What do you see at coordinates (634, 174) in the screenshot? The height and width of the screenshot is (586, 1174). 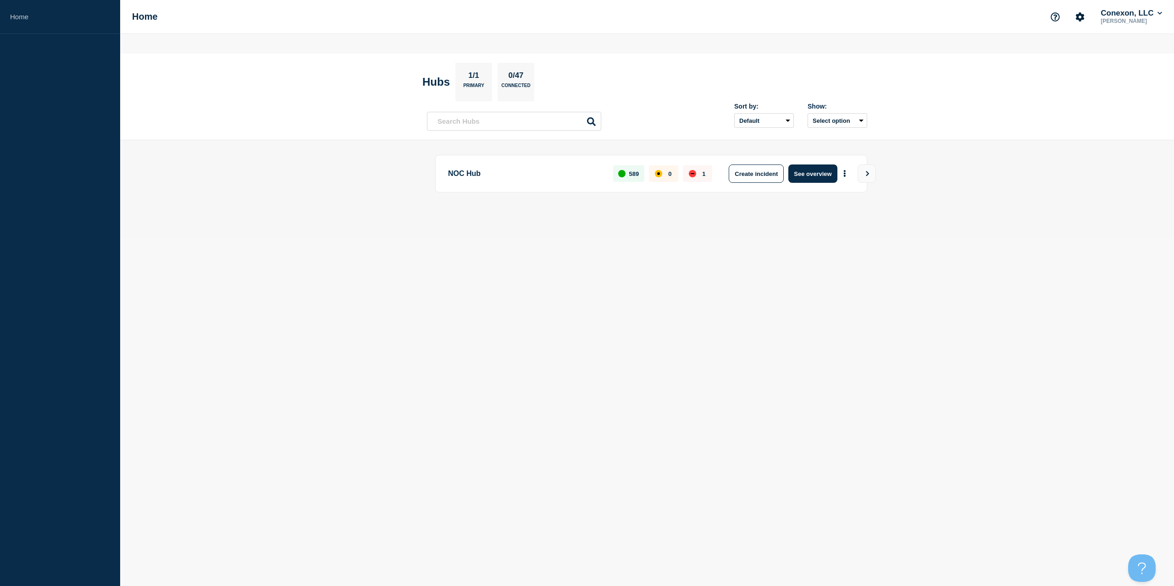 I see `p: 589` at bounding box center [634, 174].